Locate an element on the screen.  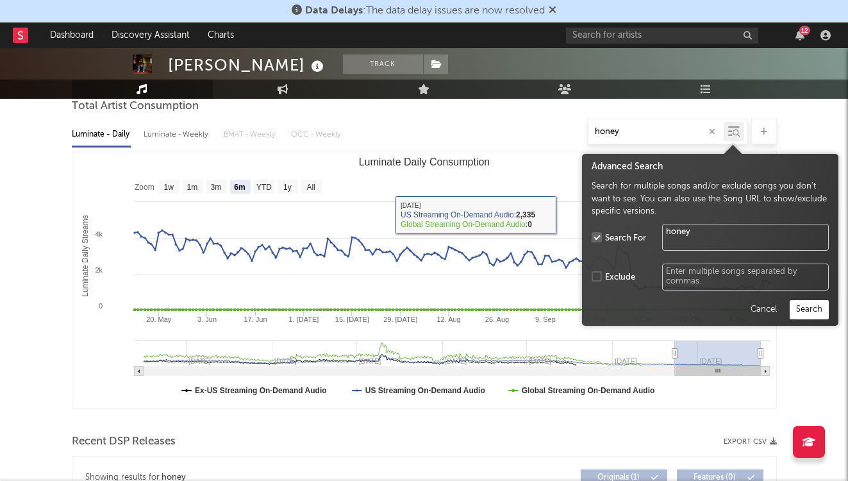
svg: Luminate Daily Consumption is located at coordinates (425, 280).